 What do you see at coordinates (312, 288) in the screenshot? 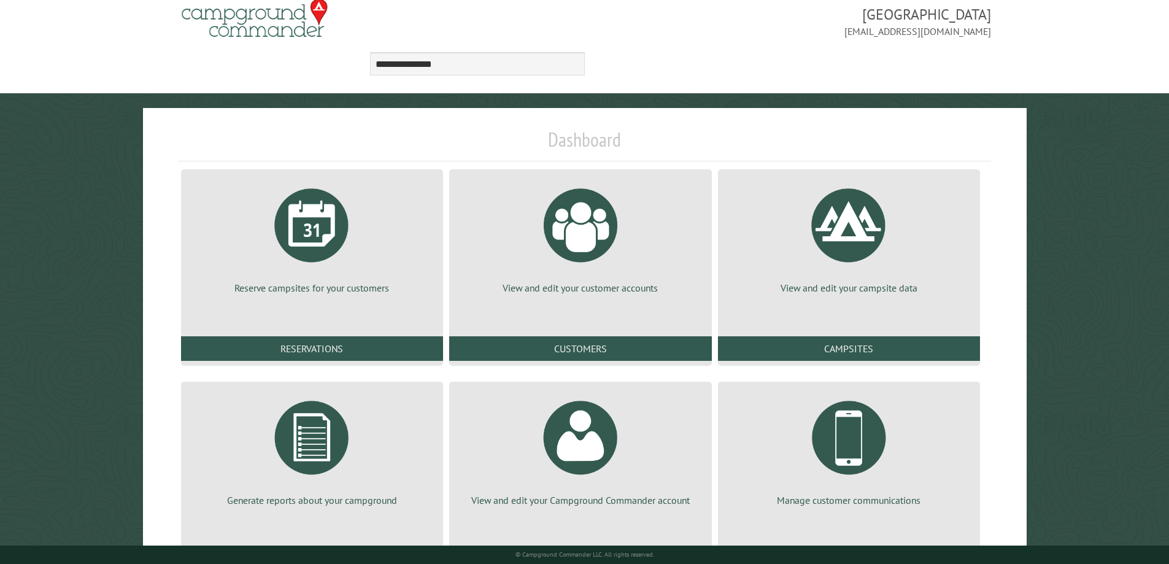
I see `p: Reserve campsites for your customers` at bounding box center [312, 288].